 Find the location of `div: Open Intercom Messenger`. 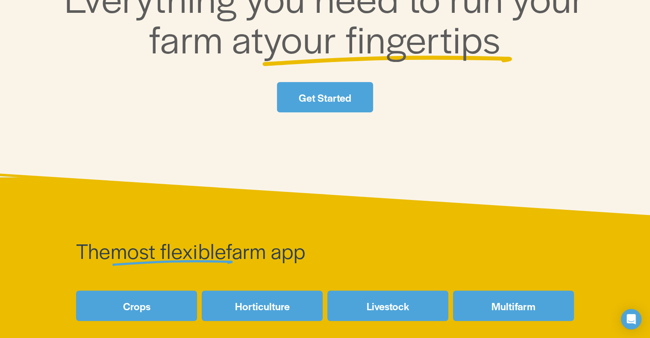

div: Open Intercom Messenger is located at coordinates (631, 319).